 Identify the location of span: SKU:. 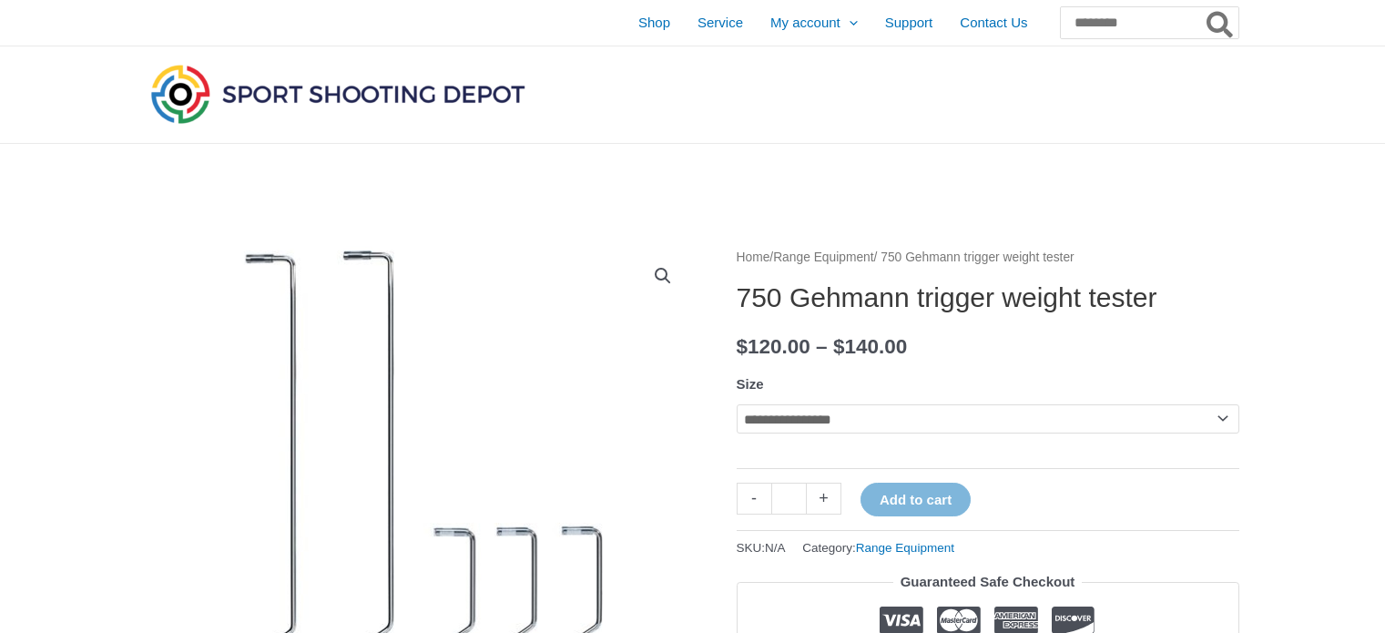
(761, 547).